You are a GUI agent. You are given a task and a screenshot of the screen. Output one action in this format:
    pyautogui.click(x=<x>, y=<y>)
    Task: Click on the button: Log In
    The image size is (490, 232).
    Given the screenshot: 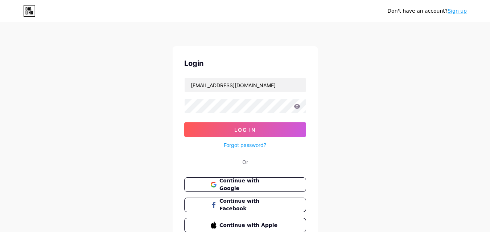 What is the action you would take?
    pyautogui.click(x=245, y=130)
    